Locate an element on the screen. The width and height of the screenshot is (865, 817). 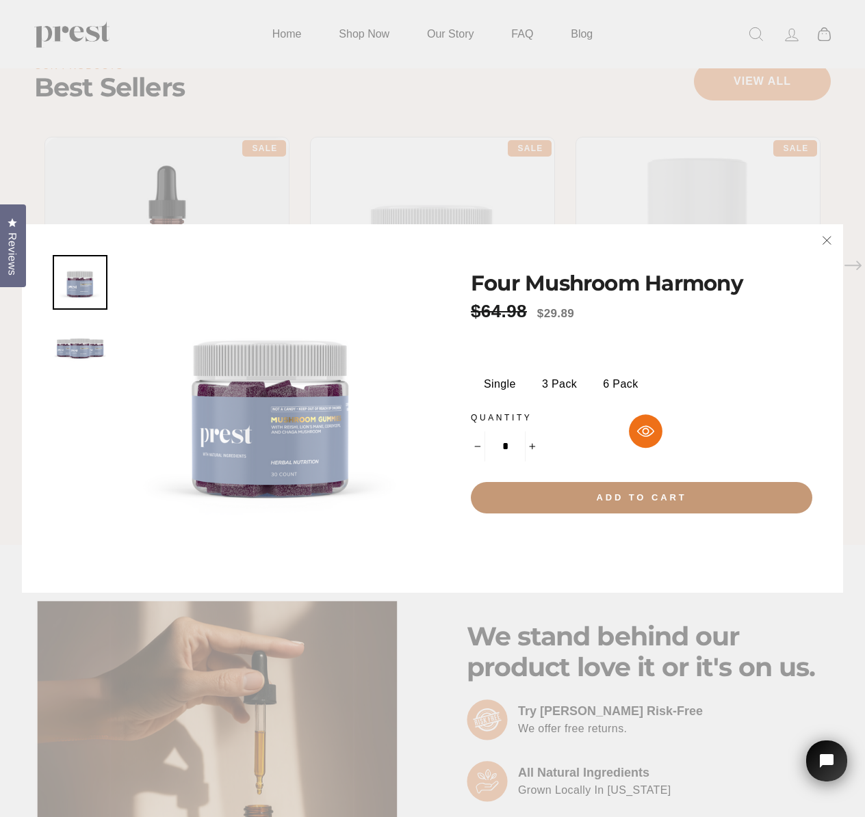
span: $64.98 is located at coordinates (500, 311).